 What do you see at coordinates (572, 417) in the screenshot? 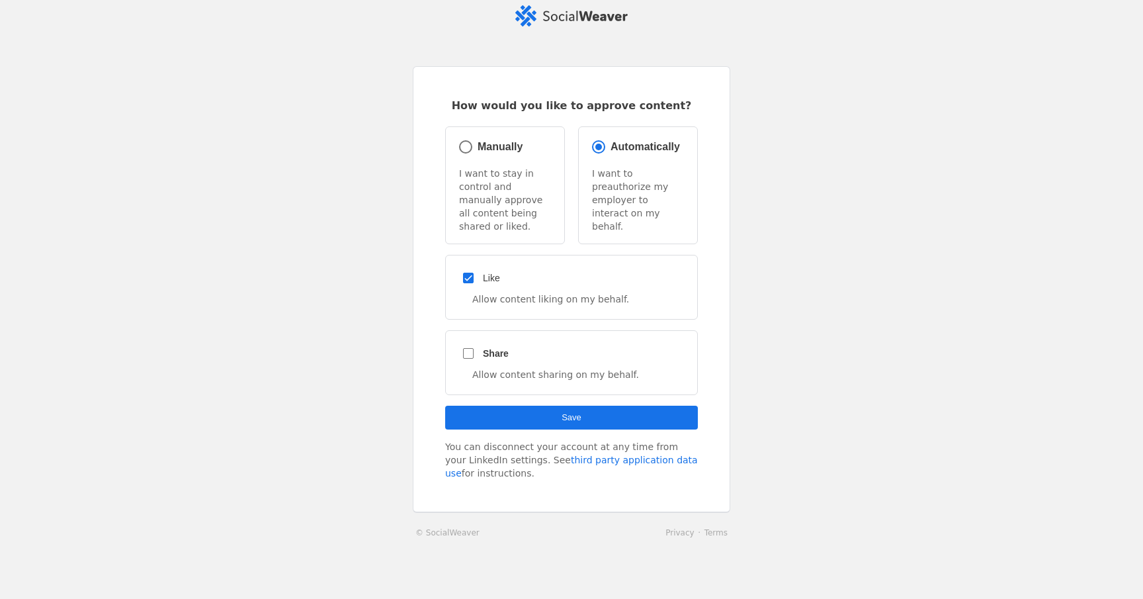
I see `span: Save` at bounding box center [572, 417].